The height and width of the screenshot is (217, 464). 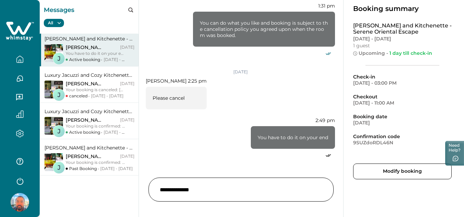 I want to click on a: Modify booking, so click(x=403, y=171).